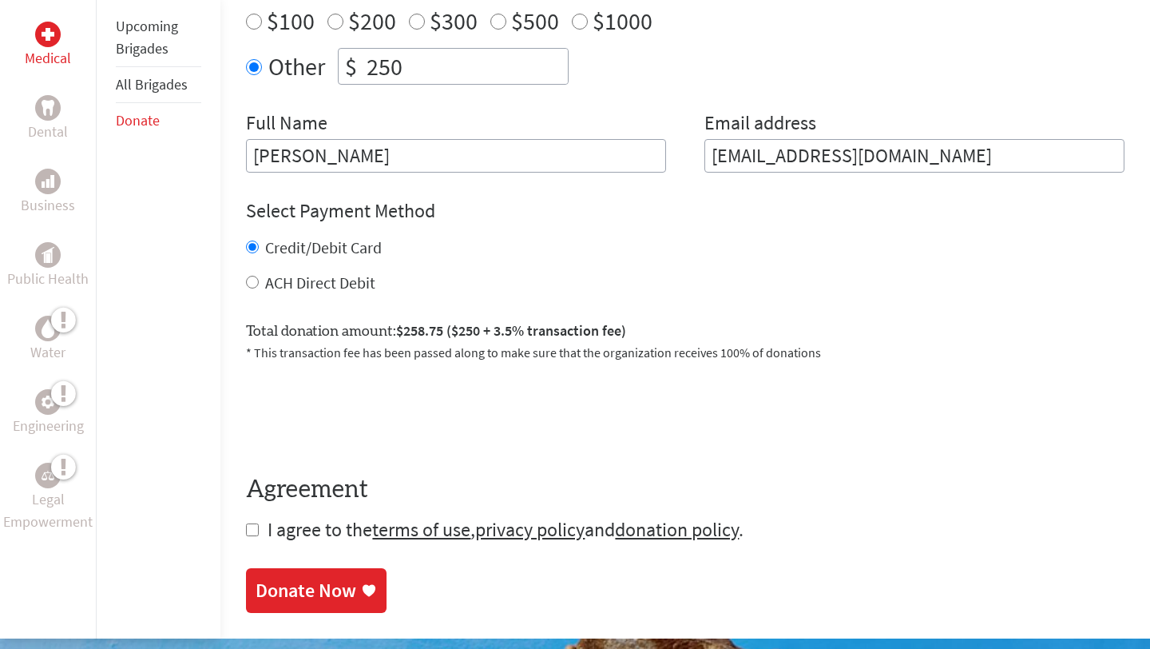 The image size is (1150, 649). Describe the element at coordinates (48, 255) in the screenshot. I see `img: Public Health` at that location.